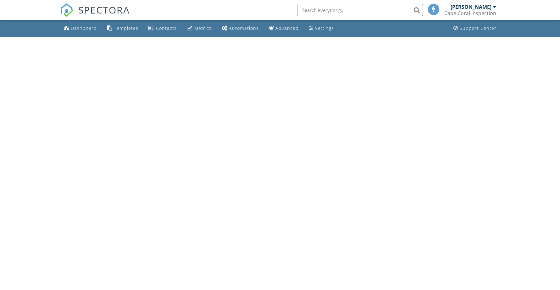 This screenshot has width=560, height=290. Describe the element at coordinates (123, 28) in the screenshot. I see `a: Templates` at that location.